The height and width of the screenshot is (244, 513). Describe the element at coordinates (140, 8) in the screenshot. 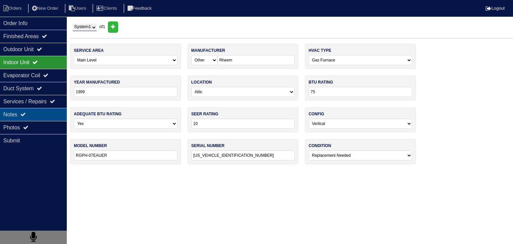

I see `li: Feedback` at that location.